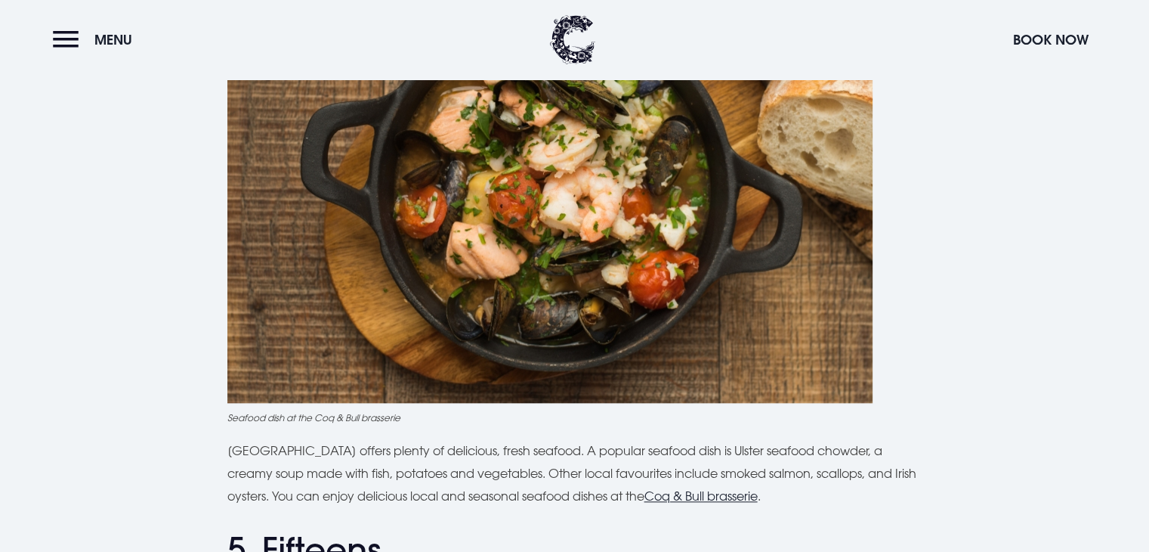  I want to click on button: Menu, so click(96, 39).